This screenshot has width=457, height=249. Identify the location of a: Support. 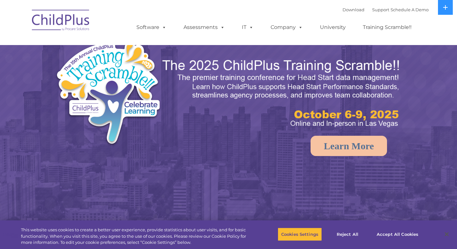
(380, 10).